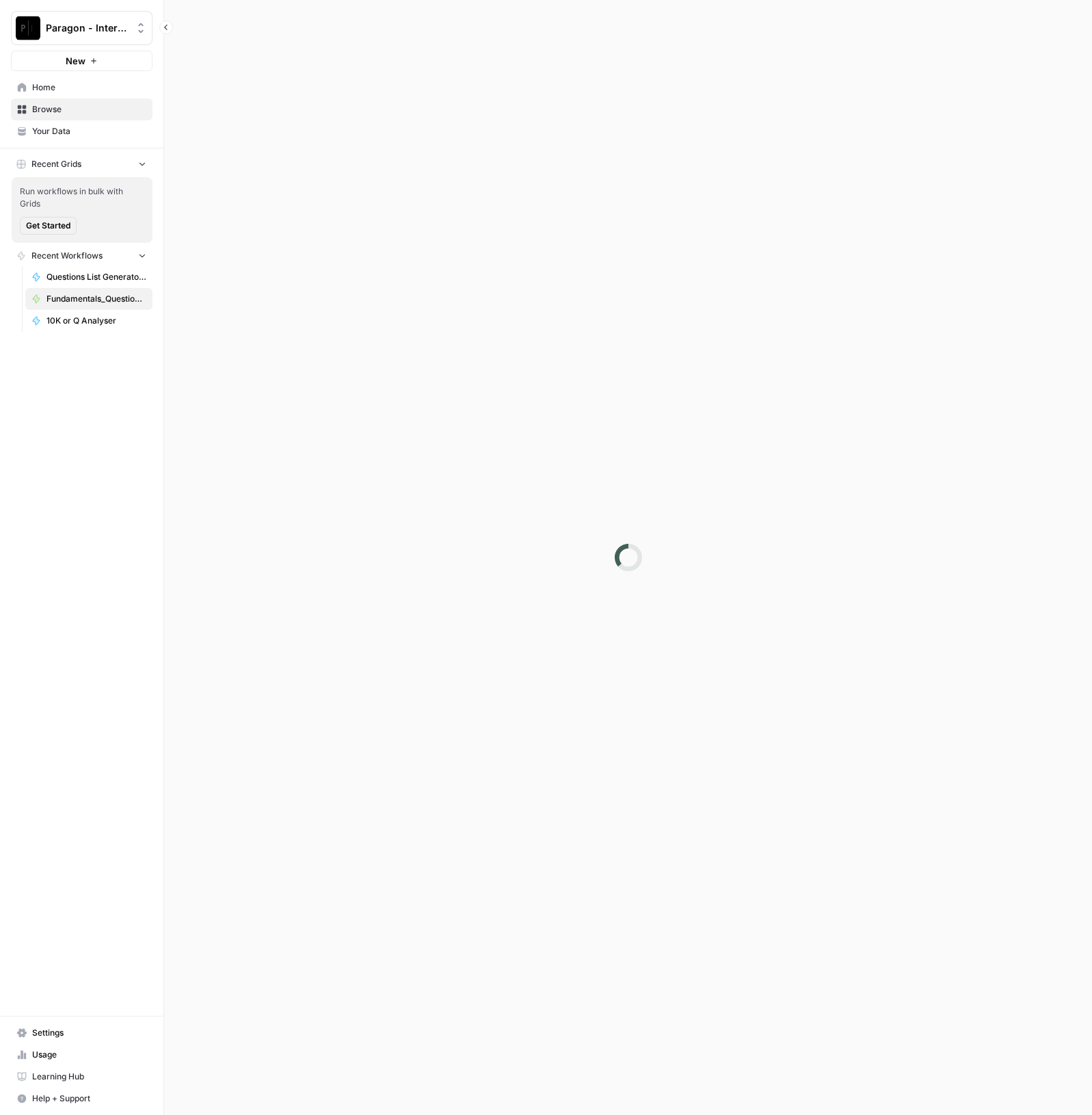 This screenshot has width=1092, height=1115. What do you see at coordinates (81, 88) in the screenshot?
I see `a: Home` at bounding box center [81, 88].